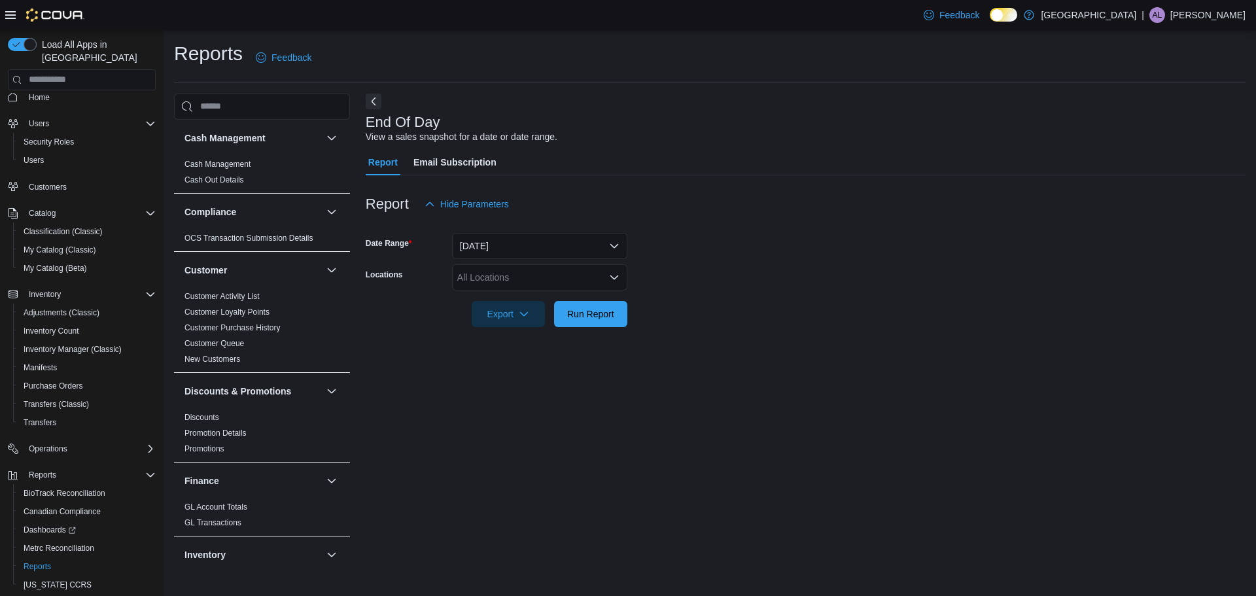 This screenshot has height=596, width=1256. Describe the element at coordinates (43, 475) in the screenshot. I see `span: Reports` at that location.